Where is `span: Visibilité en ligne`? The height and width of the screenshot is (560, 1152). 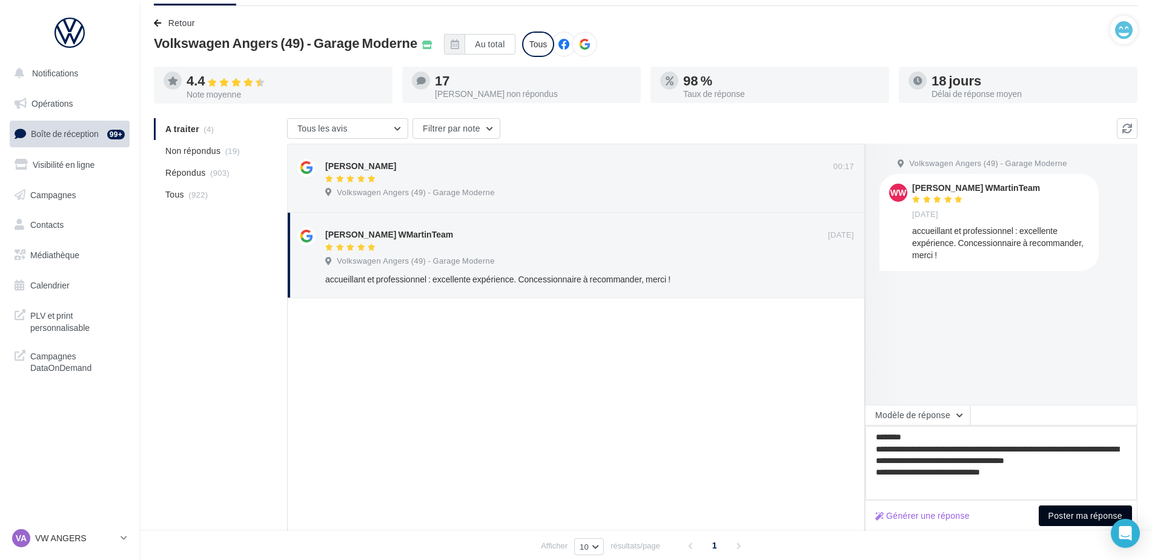 span: Visibilité en ligne is located at coordinates (64, 164).